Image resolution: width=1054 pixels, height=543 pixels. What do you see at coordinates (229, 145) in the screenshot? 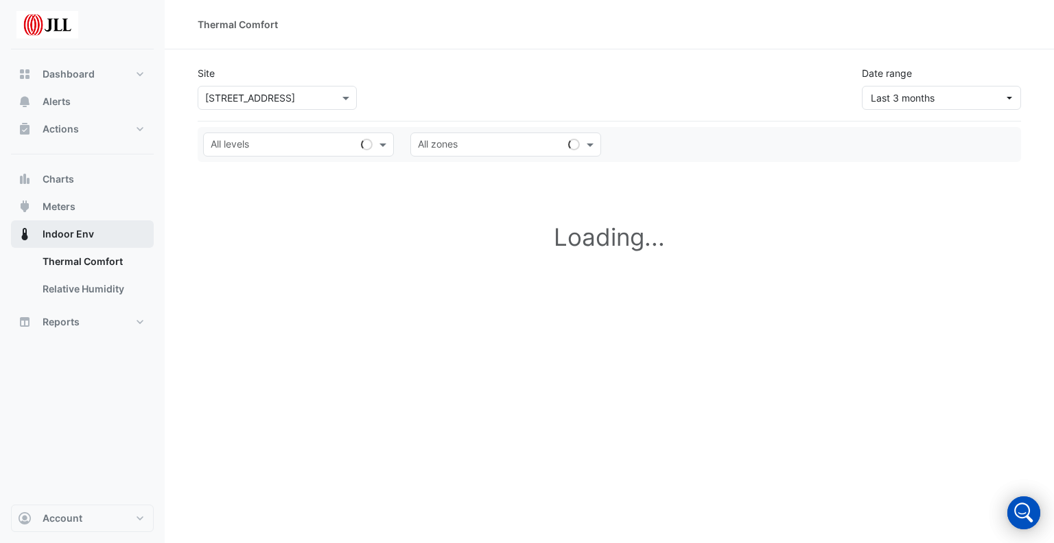
I see `div: All levels` at bounding box center [229, 145].